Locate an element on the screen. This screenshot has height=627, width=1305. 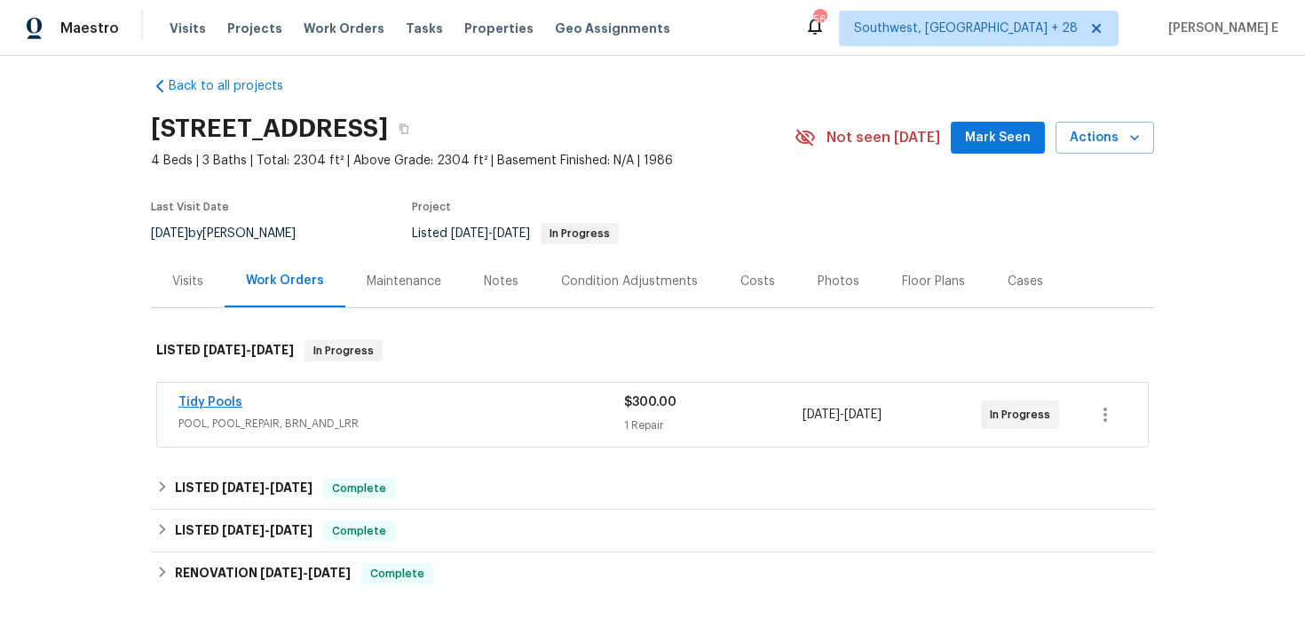
span: Visits is located at coordinates (187, 28).